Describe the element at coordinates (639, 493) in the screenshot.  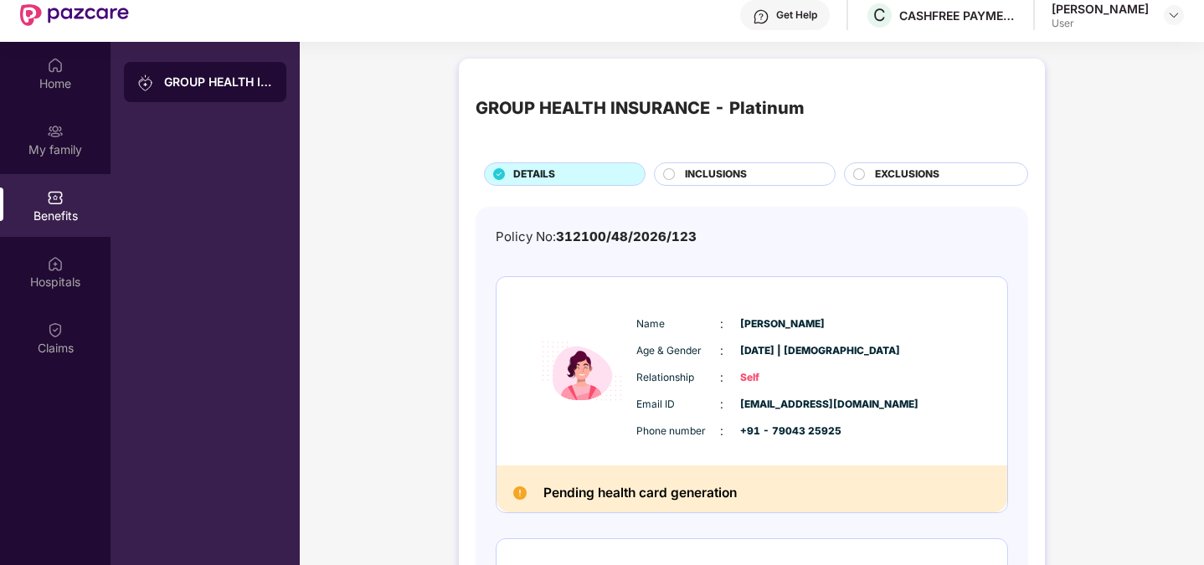
I see `h2: Pending health card generation` at that location.